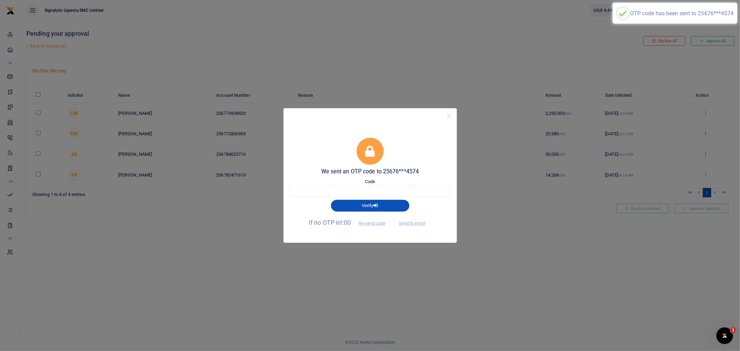  I want to click on label: Code, so click(370, 182).